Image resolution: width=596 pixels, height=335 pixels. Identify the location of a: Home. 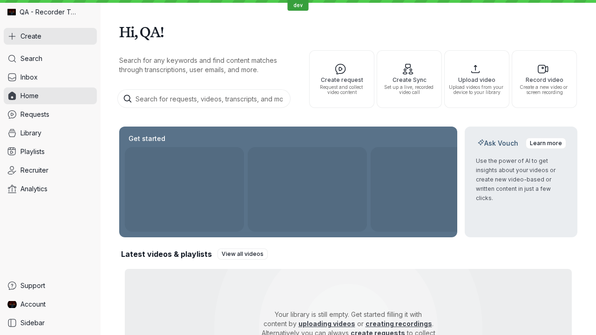
(50, 96).